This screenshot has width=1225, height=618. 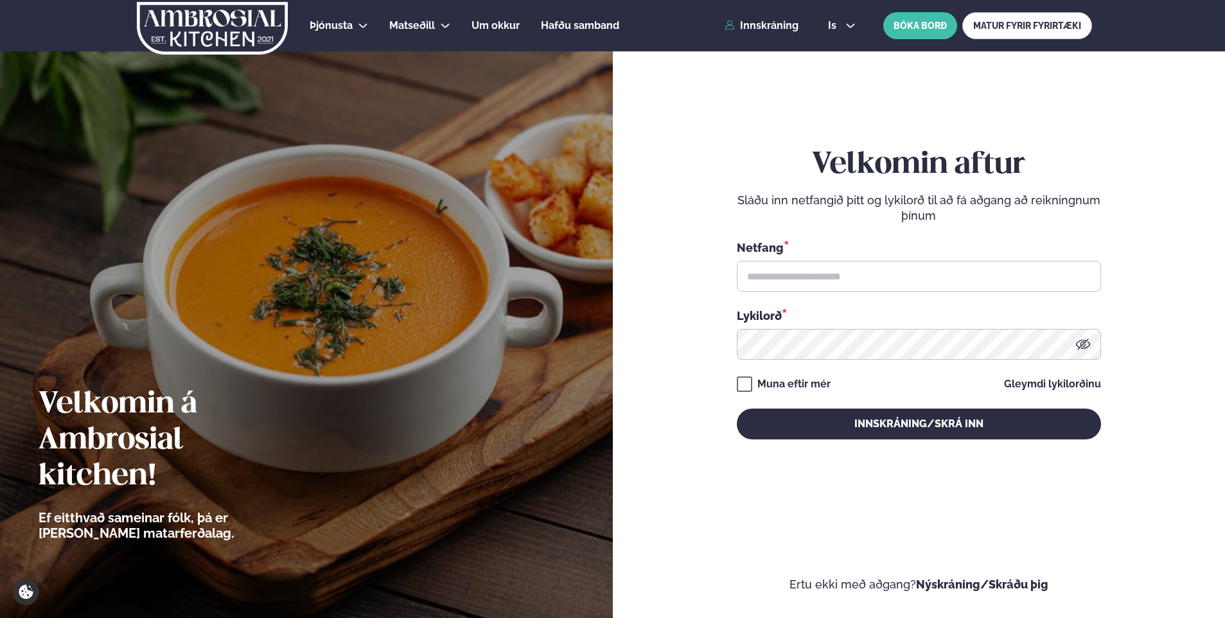 I want to click on a: Um okkur, so click(x=495, y=26).